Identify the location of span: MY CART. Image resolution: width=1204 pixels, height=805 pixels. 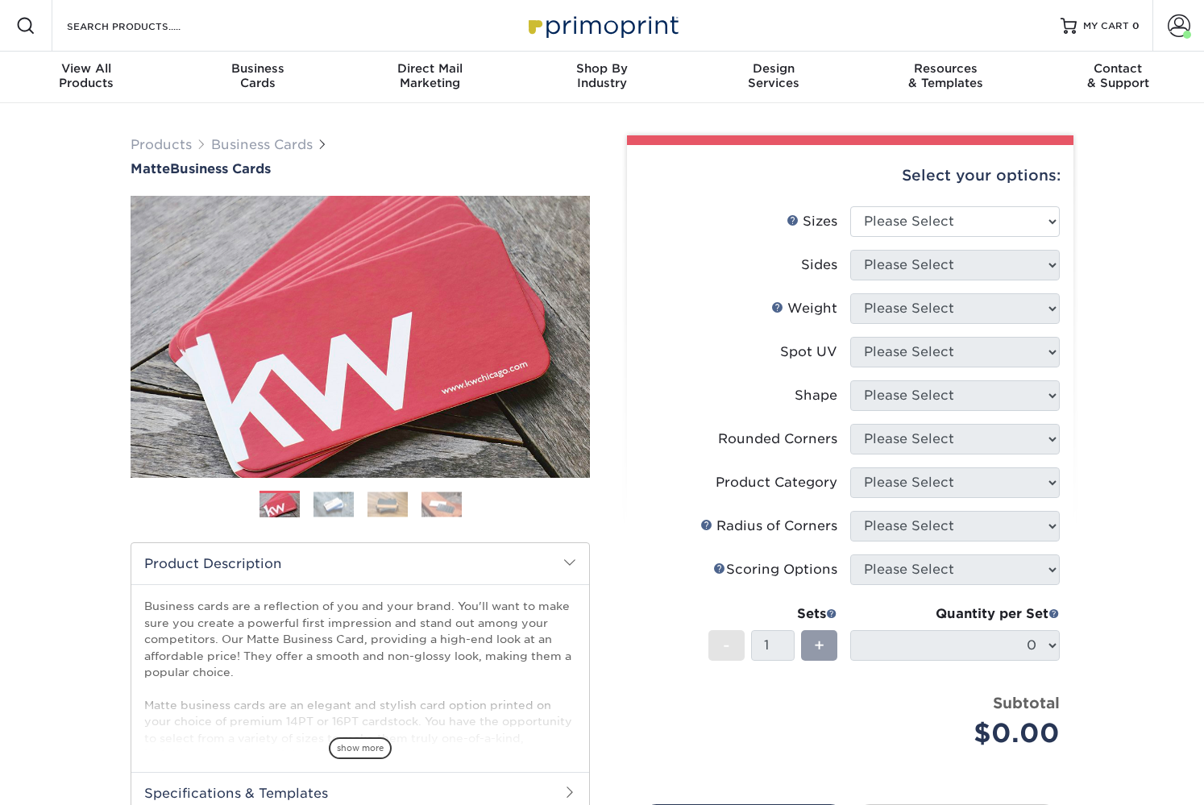
(1106, 26).